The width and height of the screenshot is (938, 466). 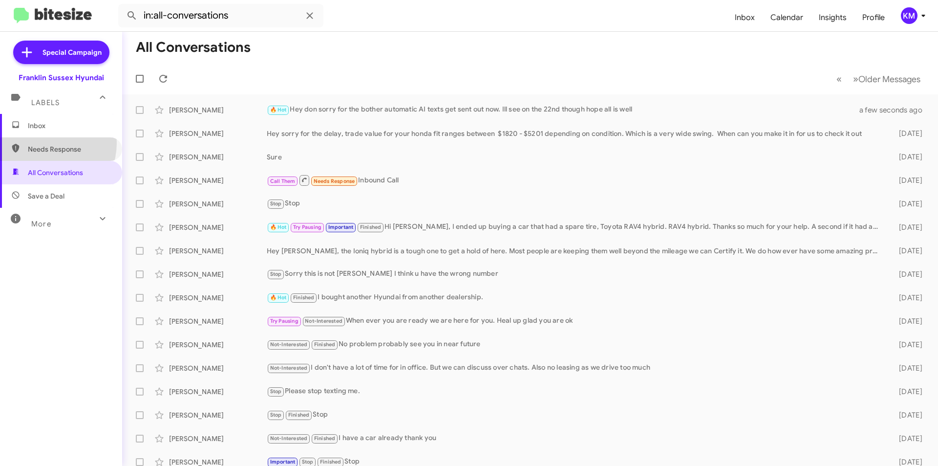 I want to click on button: Next, so click(x=887, y=79).